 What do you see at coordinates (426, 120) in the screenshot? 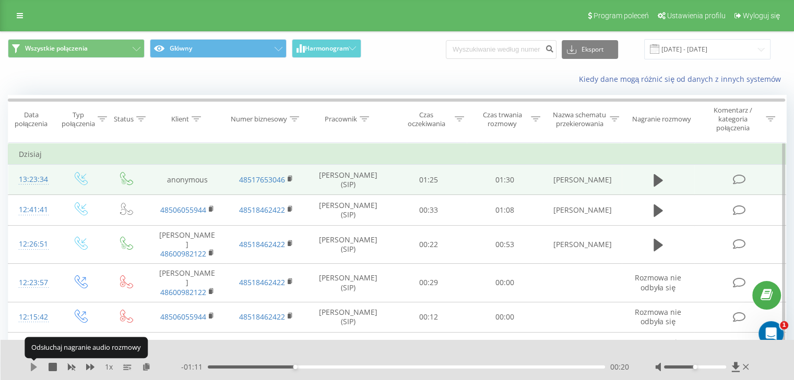
I see `div: Czas oczekiwania` at bounding box center [426, 120].